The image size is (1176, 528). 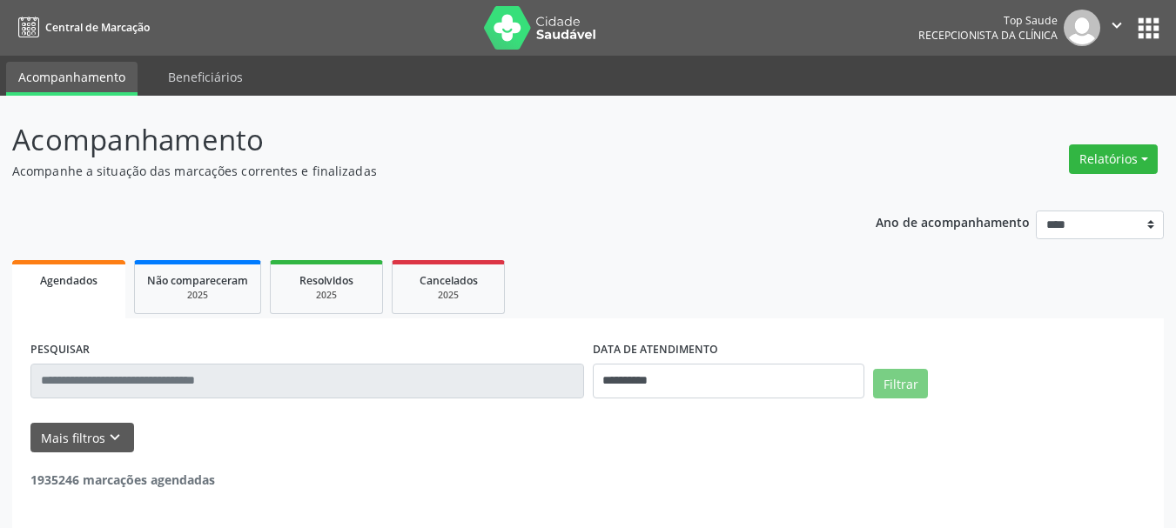 I want to click on strong: 1935246 marcações agendadas, so click(x=123, y=479).